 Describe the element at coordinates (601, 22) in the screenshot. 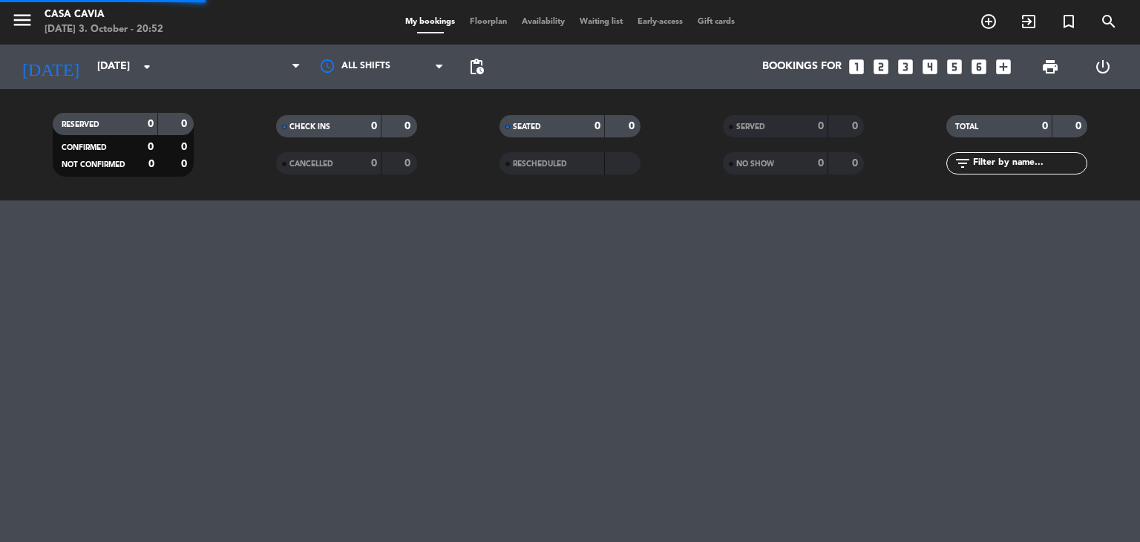

I see `span: Waiting list` at that location.